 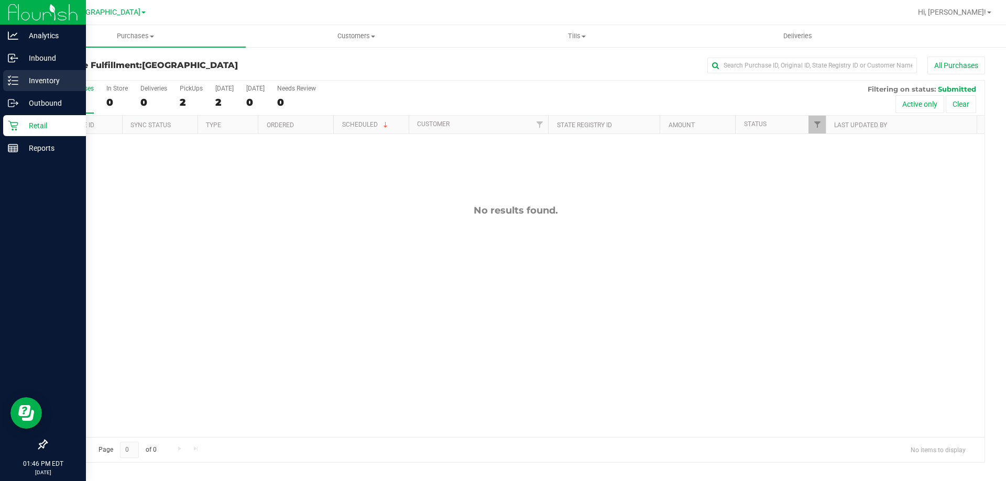 I want to click on p: Inventory, so click(x=50, y=81).